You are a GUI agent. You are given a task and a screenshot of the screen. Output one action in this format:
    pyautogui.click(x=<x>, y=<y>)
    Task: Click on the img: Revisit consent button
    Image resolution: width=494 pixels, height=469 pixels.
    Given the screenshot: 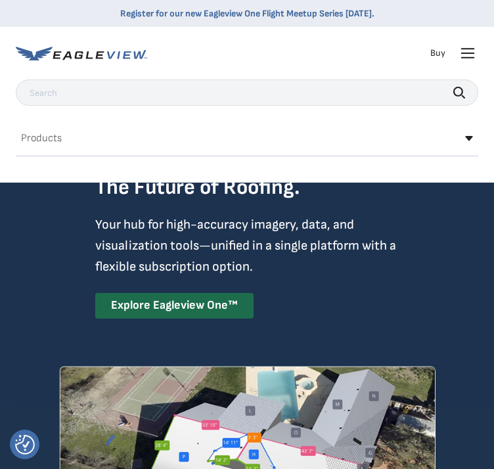 What is the action you would take?
    pyautogui.click(x=25, y=445)
    